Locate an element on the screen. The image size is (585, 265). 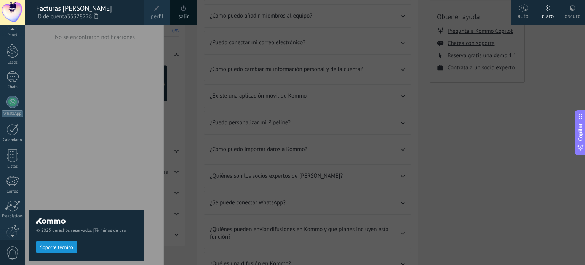
span: © 2025 derechos reservados | is located at coordinates (86, 230).